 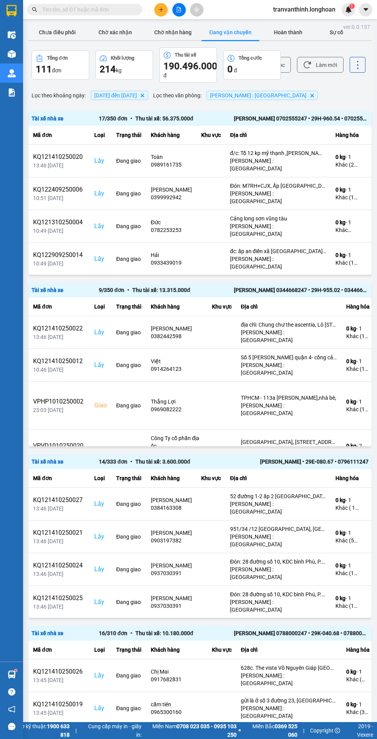 I want to click on strong: 0708 023 035 - 0935 103 250, so click(x=207, y=731).